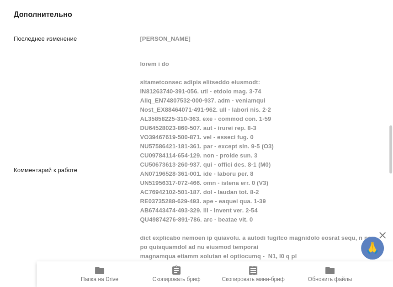 The image size is (393, 287). I want to click on p: Последнее изменение, so click(75, 39).